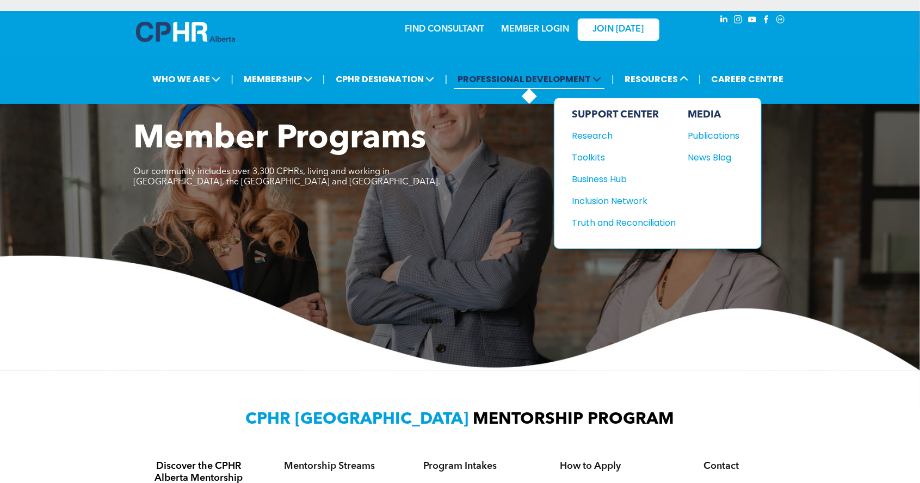 The height and width of the screenshot is (483, 920). Describe the element at coordinates (619, 179) in the screenshot. I see `div: Business Hub` at that location.